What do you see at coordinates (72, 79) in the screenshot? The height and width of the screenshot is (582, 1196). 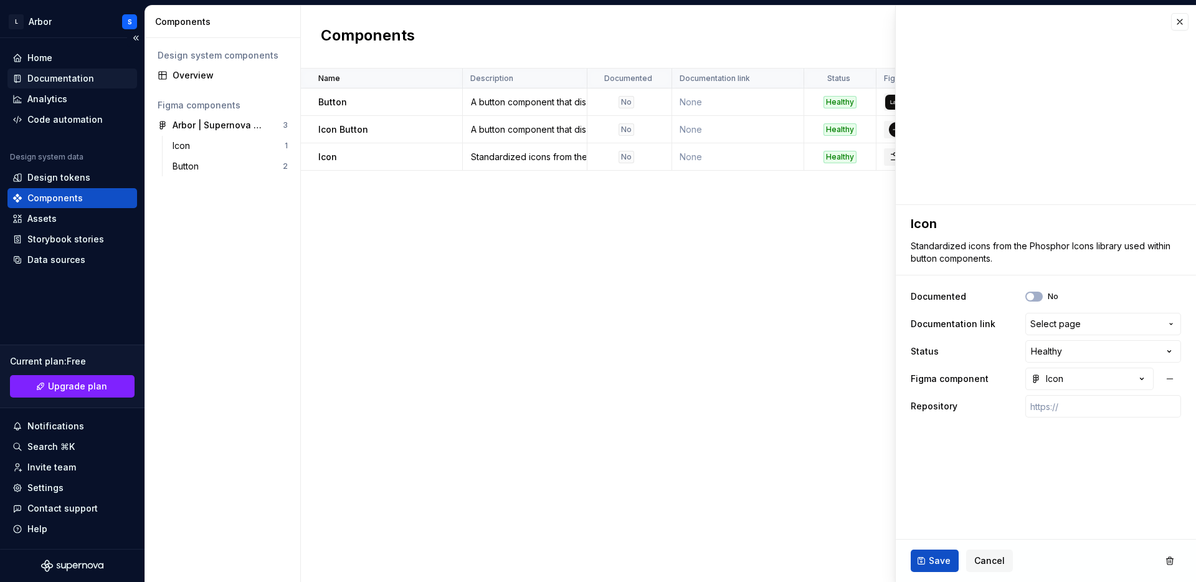 I see `a: Documentation` at bounding box center [72, 79].